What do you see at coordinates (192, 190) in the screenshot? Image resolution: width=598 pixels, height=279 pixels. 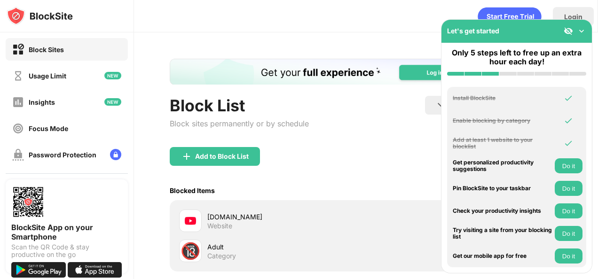 I see `div: Blocked Items` at bounding box center [192, 190].